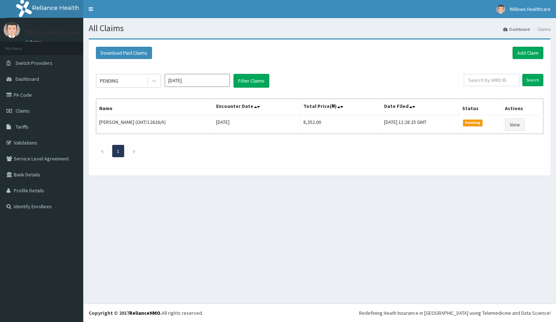  Describe the element at coordinates (319, 312) in the screenshot. I see `footer: All rights reserved.` at that location.